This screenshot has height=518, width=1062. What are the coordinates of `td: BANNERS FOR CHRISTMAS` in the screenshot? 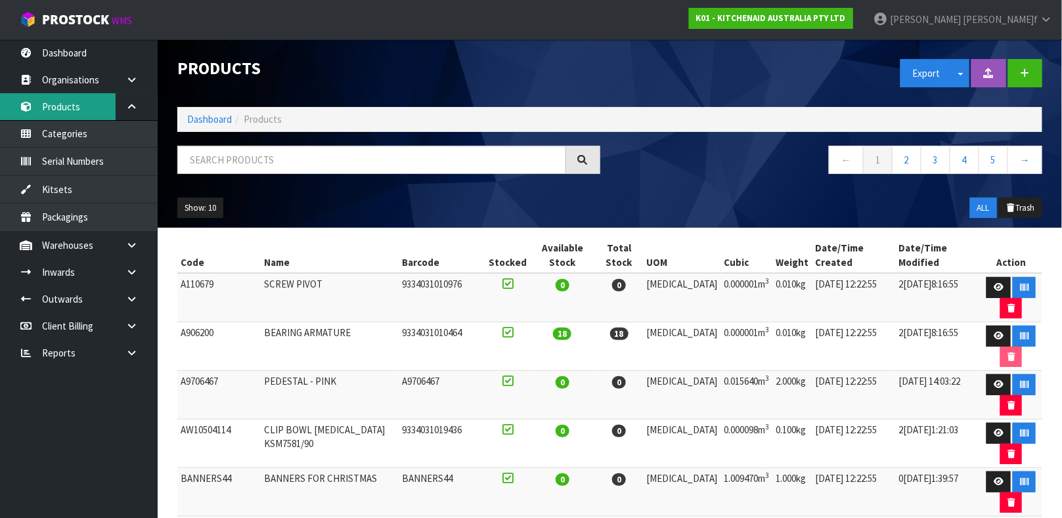 It's located at (330, 493).